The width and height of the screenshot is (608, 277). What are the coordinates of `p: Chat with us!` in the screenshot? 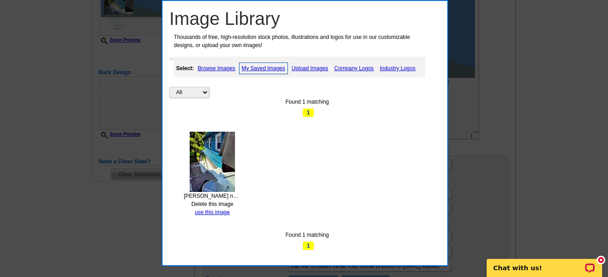 It's located at (57, 19).